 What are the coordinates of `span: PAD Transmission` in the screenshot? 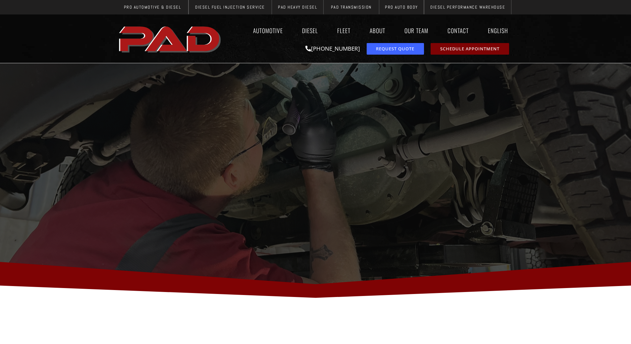 It's located at (351, 7).